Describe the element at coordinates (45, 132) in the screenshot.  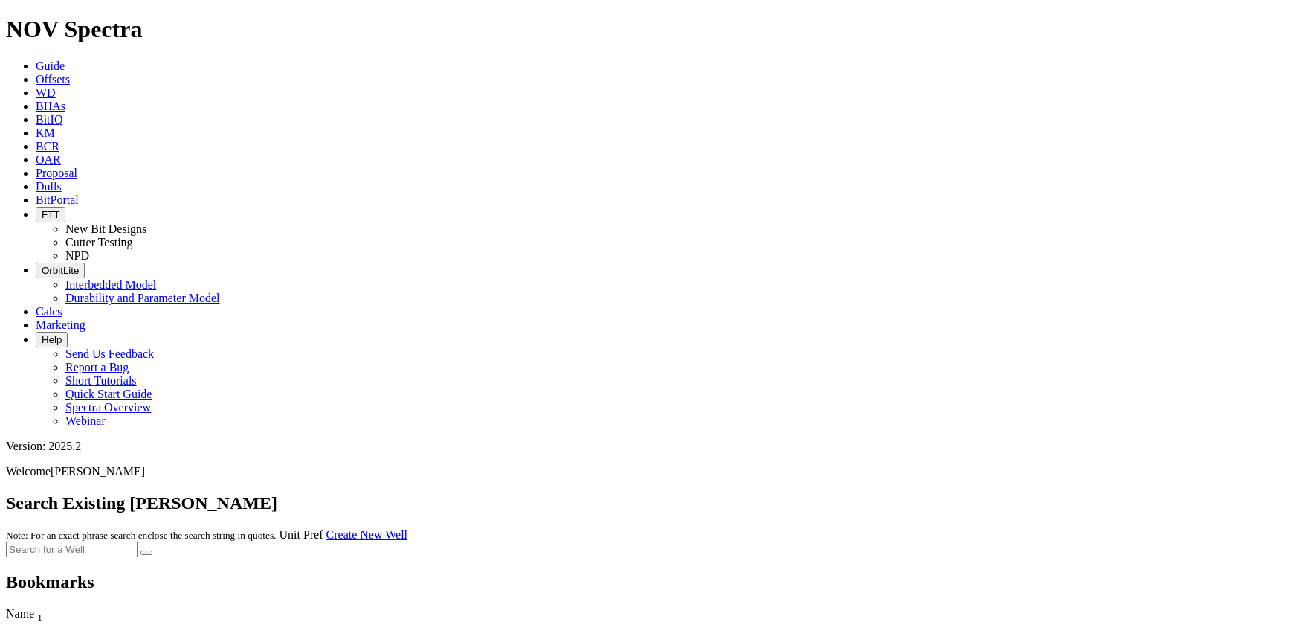
I see `span: KM` at that location.